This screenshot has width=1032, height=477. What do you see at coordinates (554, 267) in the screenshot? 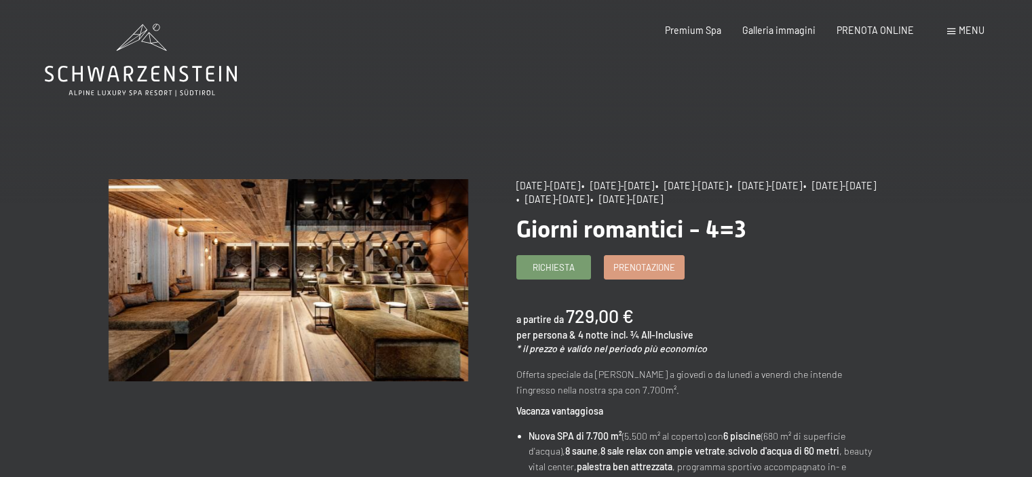
I see `span: Richiesta` at bounding box center [554, 267].